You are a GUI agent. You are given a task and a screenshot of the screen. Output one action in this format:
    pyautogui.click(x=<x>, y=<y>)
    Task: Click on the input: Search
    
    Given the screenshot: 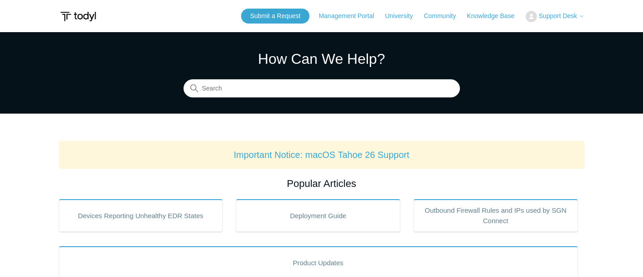 What is the action you would take?
    pyautogui.click(x=322, y=89)
    